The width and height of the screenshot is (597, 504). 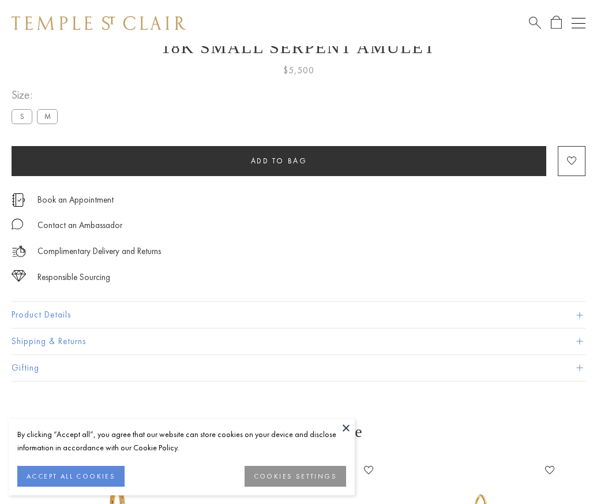 I want to click on h1: 18K Small Serpent Amulet, so click(x=298, y=47).